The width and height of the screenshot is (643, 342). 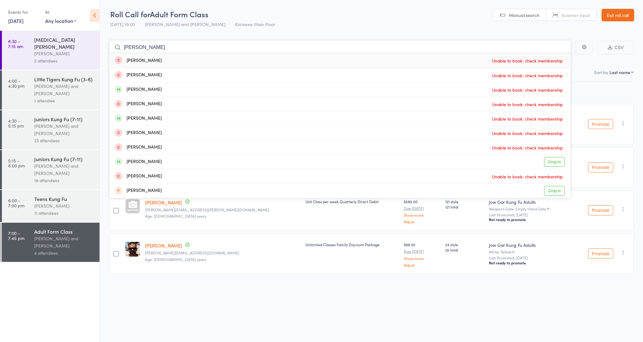 I want to click on span: 24 style, so click(x=465, y=244).